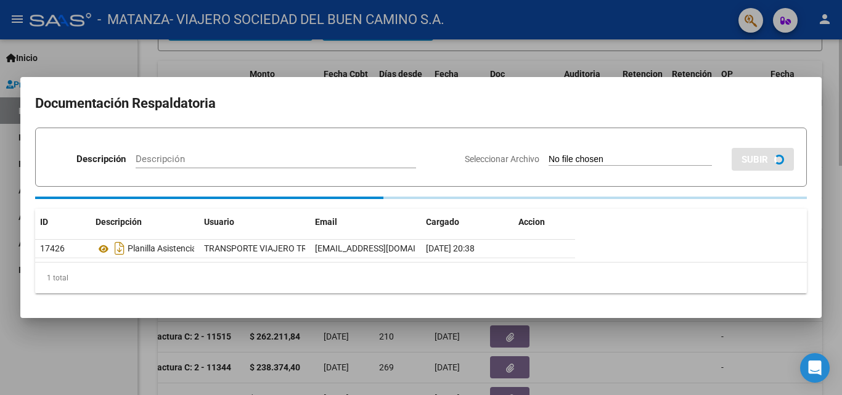 The image size is (842, 395). Describe the element at coordinates (118, 222) in the screenshot. I see `span: Descripción` at that location.